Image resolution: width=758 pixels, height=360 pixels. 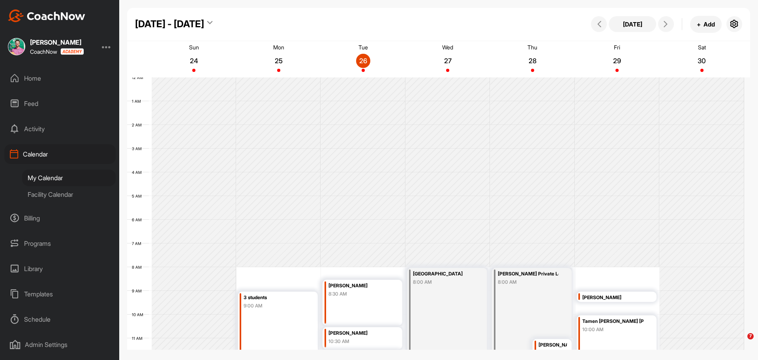 What do you see at coordinates (274, 297) in the screenshot?
I see `div: 3 students` at bounding box center [274, 297].